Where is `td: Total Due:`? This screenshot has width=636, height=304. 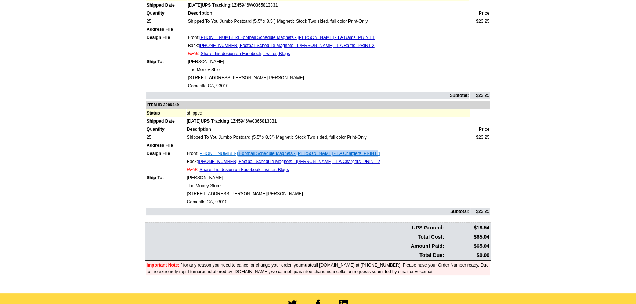 td: Total Due: is located at coordinates (295, 255).